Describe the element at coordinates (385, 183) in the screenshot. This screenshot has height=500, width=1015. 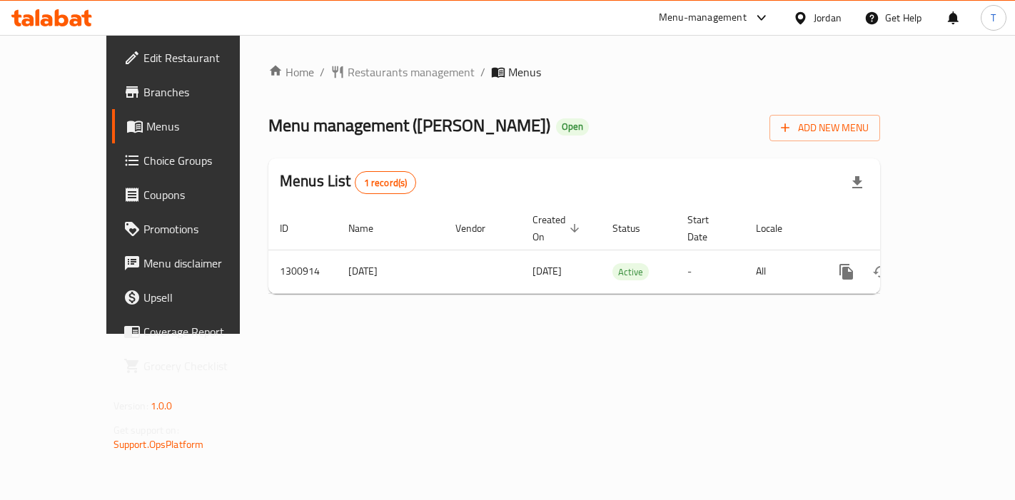
I see `span: 1 record(s)` at that location.